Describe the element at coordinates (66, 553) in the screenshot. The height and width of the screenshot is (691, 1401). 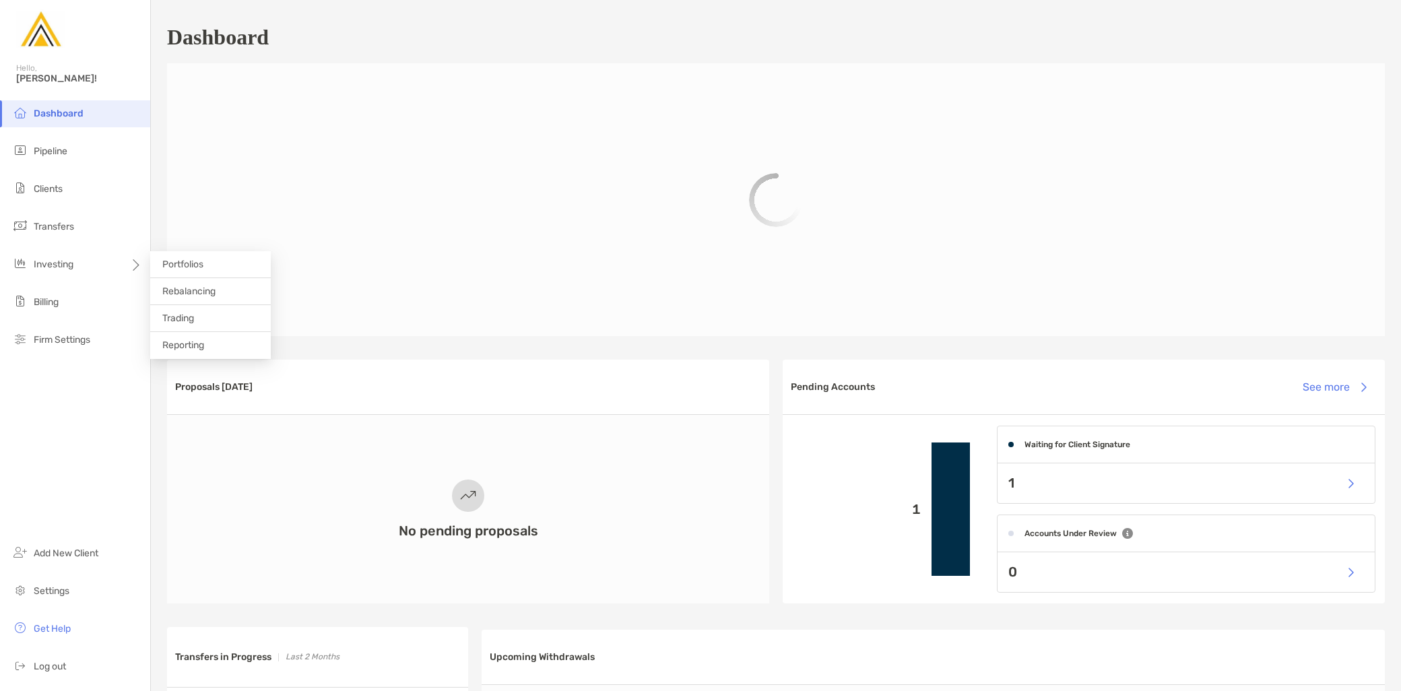
I see `span: Add New Client` at that location.